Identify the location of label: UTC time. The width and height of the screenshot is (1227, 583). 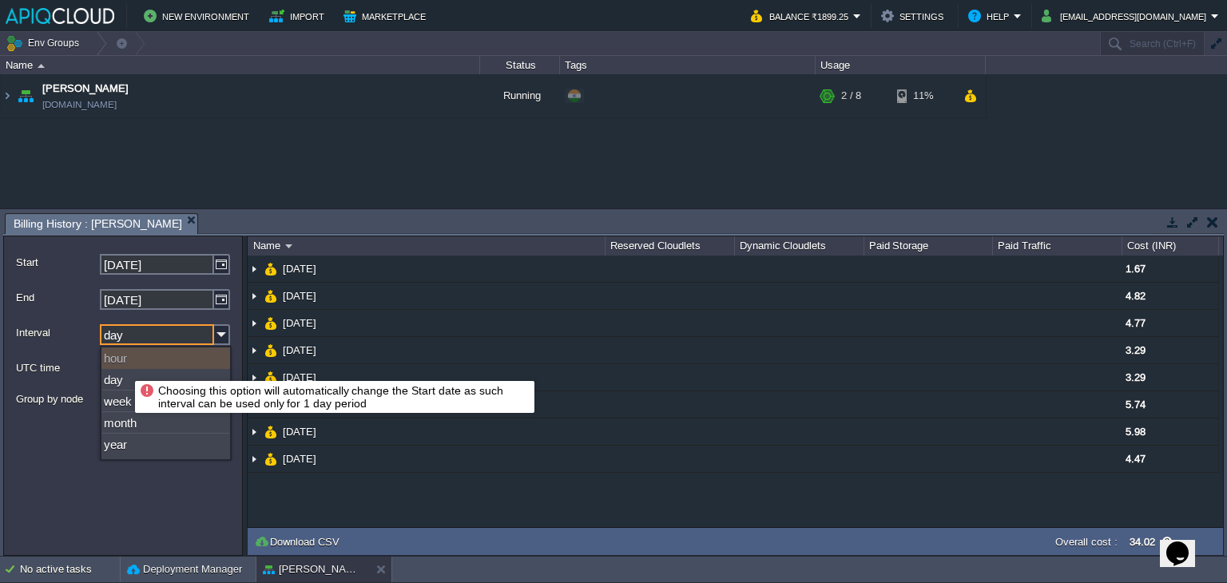
(104, 367).